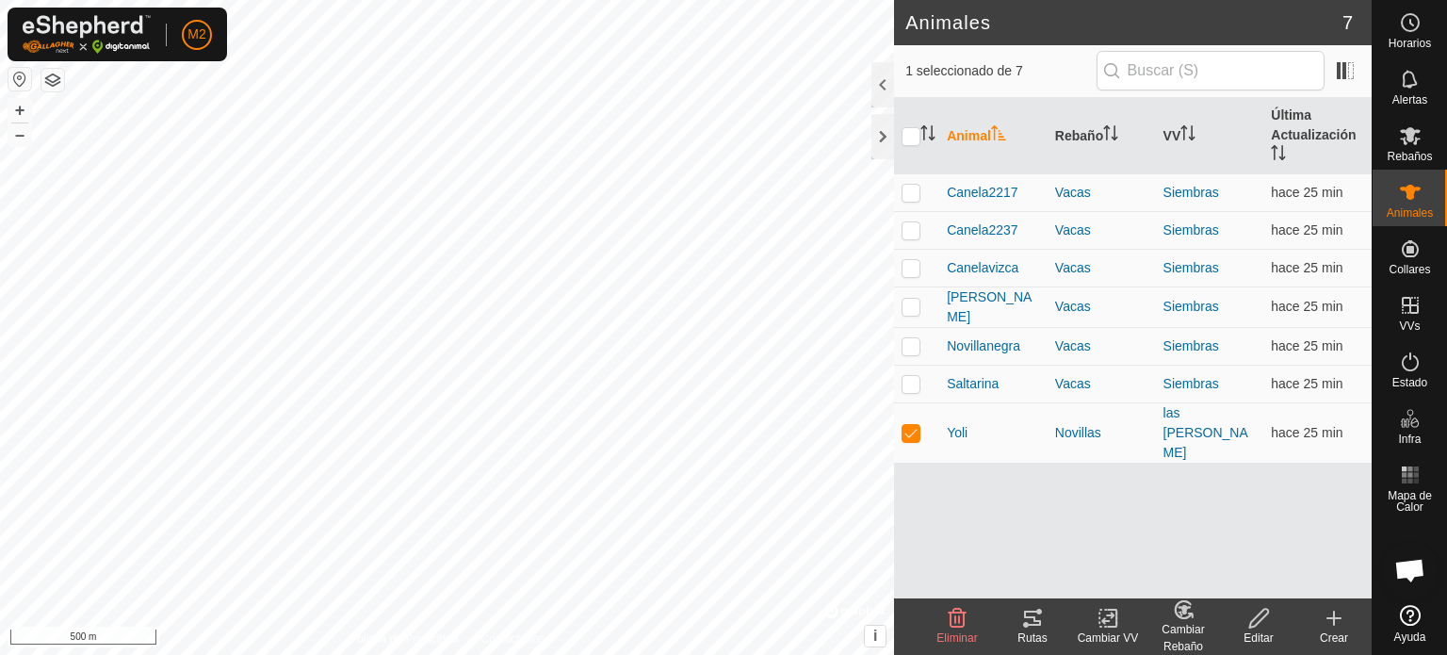 The height and width of the screenshot is (655, 1447). What do you see at coordinates (983, 268) in the screenshot?
I see `span: Canelavizca` at bounding box center [983, 268].